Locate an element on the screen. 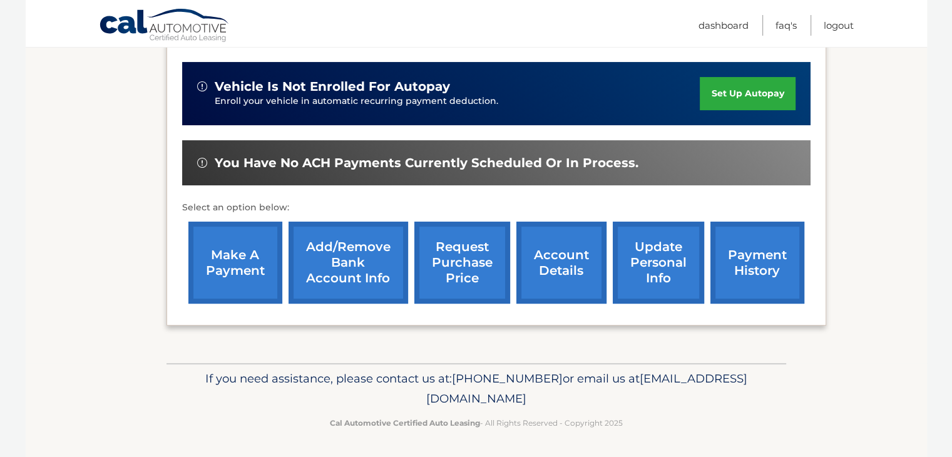  a: request purchase price is located at coordinates (462, 262).